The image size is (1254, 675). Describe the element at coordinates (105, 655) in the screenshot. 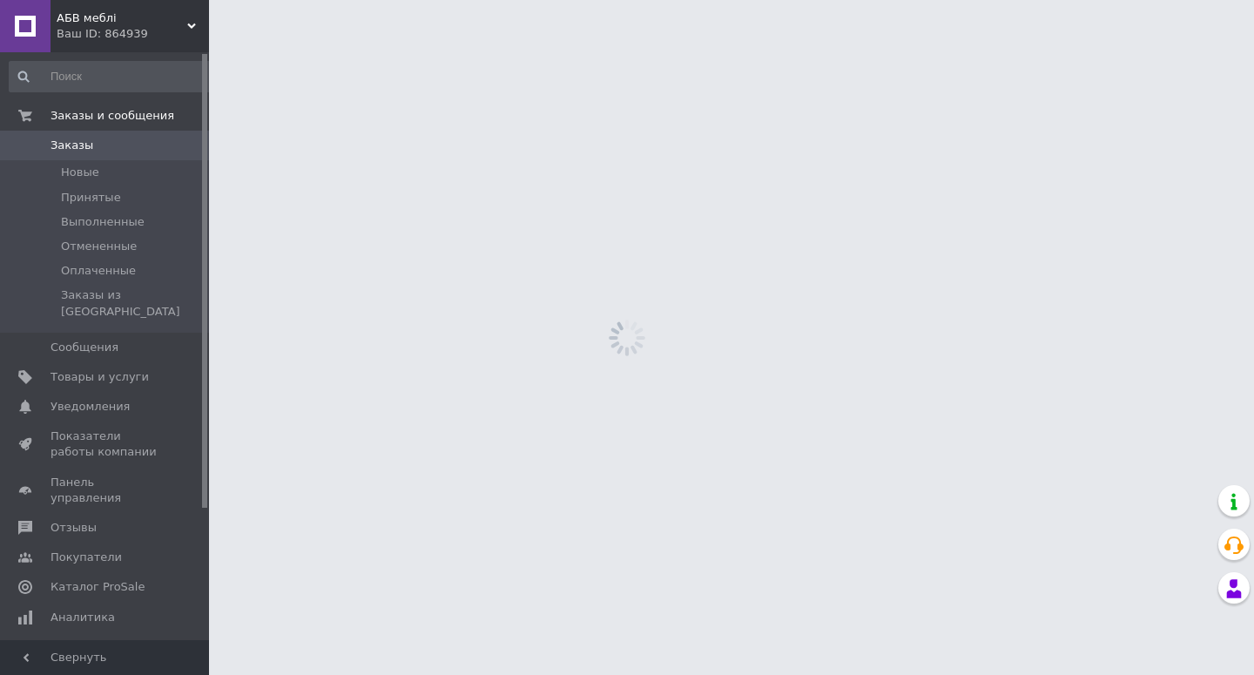

I see `span: Инструменты вебмастера и SEO` at that location.